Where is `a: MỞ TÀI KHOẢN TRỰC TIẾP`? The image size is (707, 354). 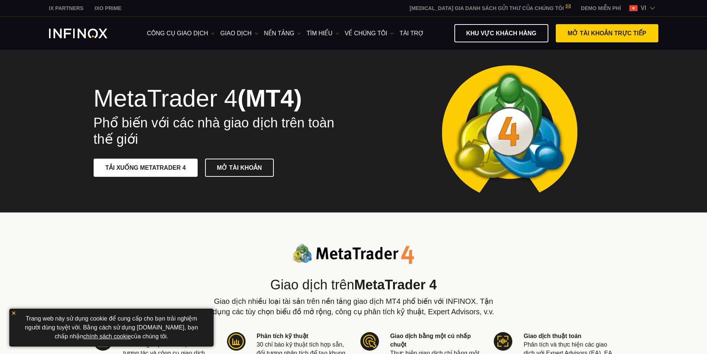 a: MỞ TÀI KHOẢN TRỰC TIẾP is located at coordinates (607, 33).